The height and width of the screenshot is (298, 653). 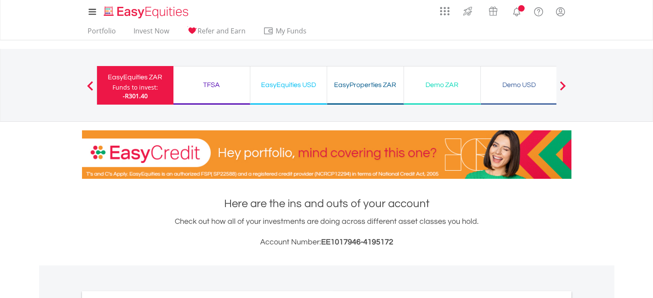 What do you see at coordinates (357, 242) in the screenshot?
I see `span: EE1017946-4195172` at bounding box center [357, 242].